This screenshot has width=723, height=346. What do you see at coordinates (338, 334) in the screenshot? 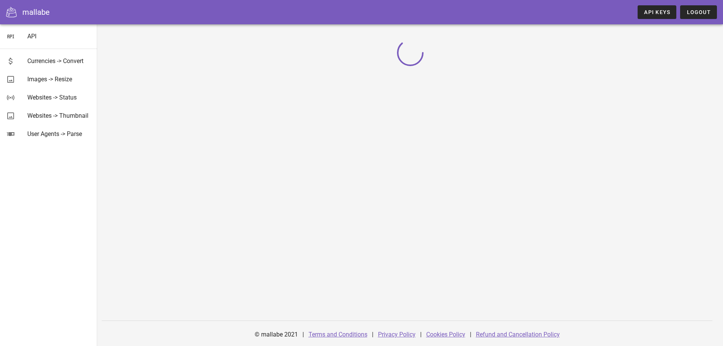
I see `a: Terms and Conditions` at bounding box center [338, 334].